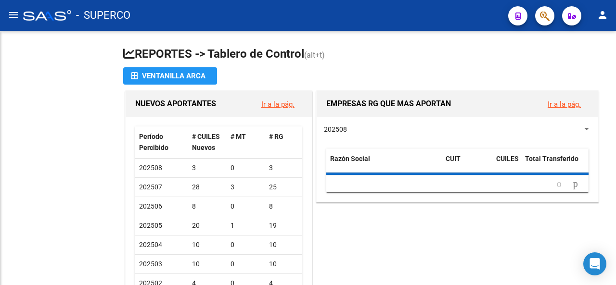 The width and height of the screenshot is (616, 285). I want to click on div: 1, so click(246, 226).